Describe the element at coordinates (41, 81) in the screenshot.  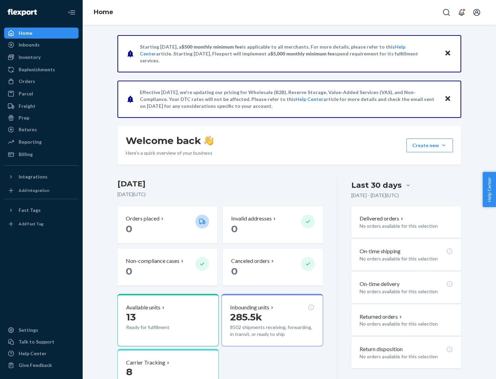
I see `a: Orders` at that location.